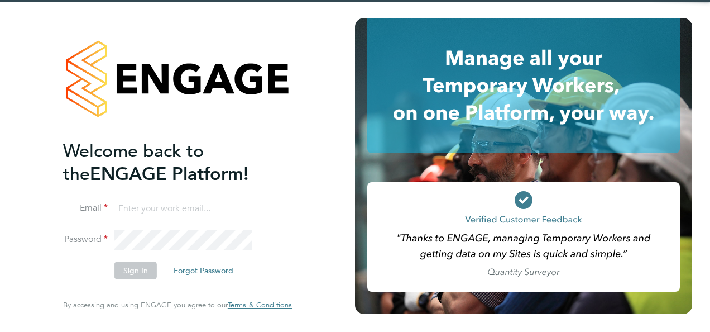 The height and width of the screenshot is (332, 710). I want to click on label: Email, so click(85, 208).